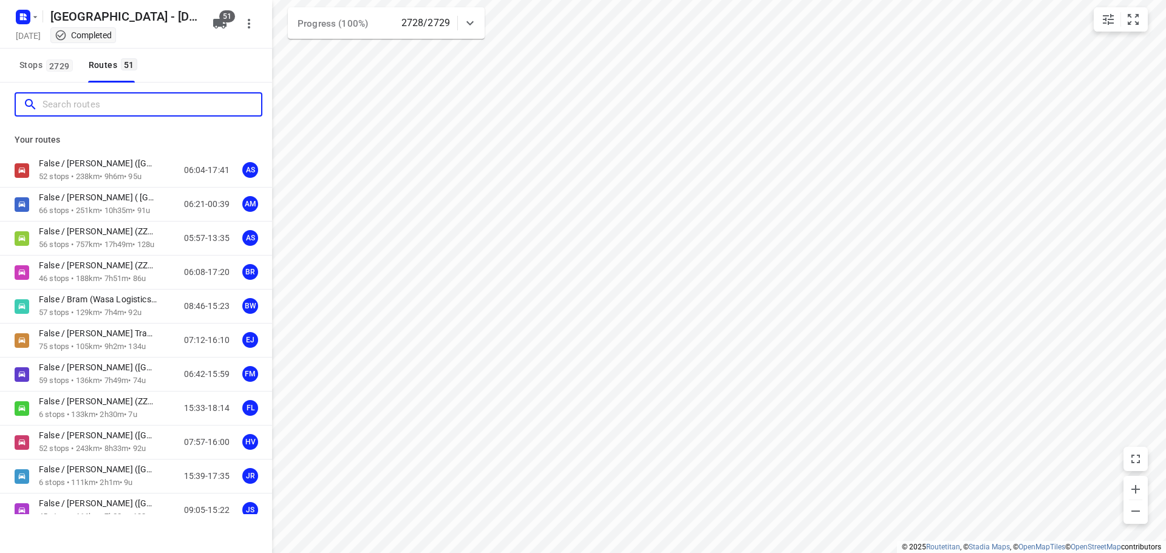 This screenshot has width=1166, height=553. Describe the element at coordinates (207, 306) in the screenshot. I see `p: 08:46-15:23` at that location.